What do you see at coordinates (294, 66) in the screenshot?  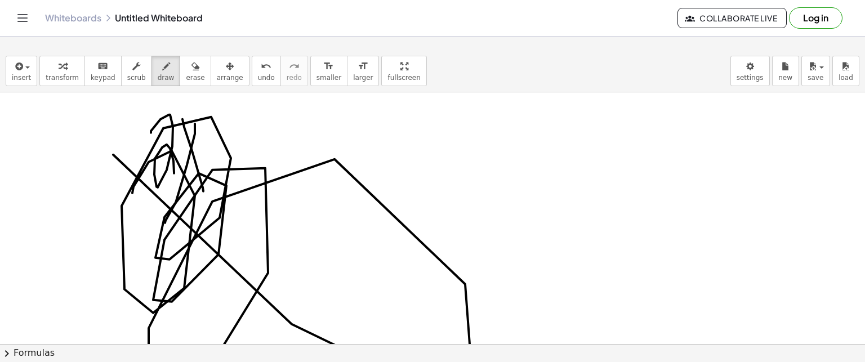 I see `i: redo` at bounding box center [294, 66].